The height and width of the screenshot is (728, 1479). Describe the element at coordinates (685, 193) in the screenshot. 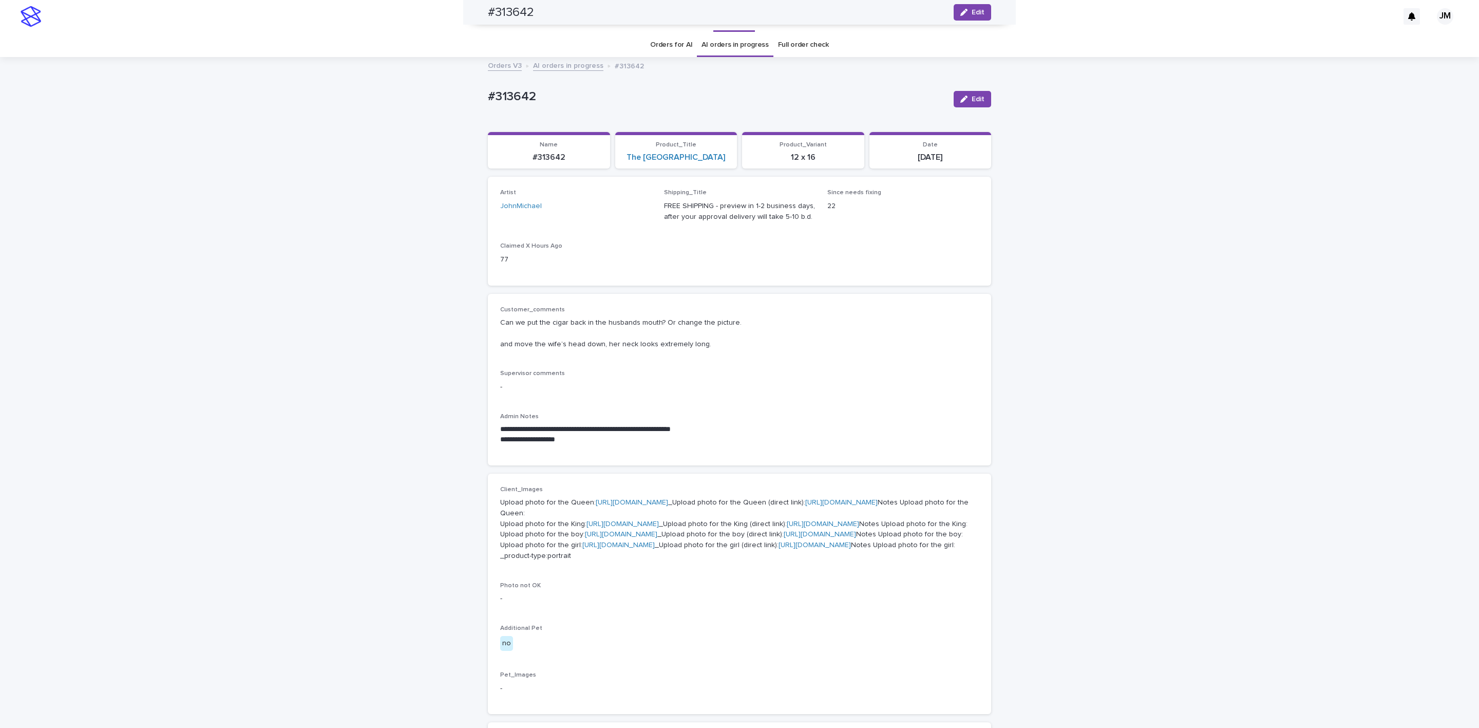

I see `span: Shipping_Title` at that location.